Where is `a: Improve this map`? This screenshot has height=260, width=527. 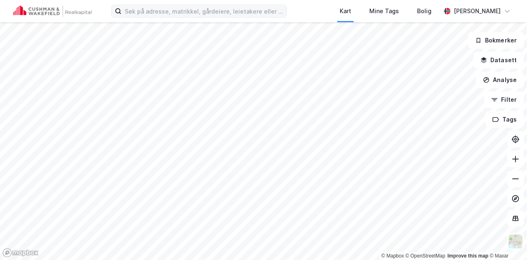 a: Improve this map is located at coordinates (467, 255).